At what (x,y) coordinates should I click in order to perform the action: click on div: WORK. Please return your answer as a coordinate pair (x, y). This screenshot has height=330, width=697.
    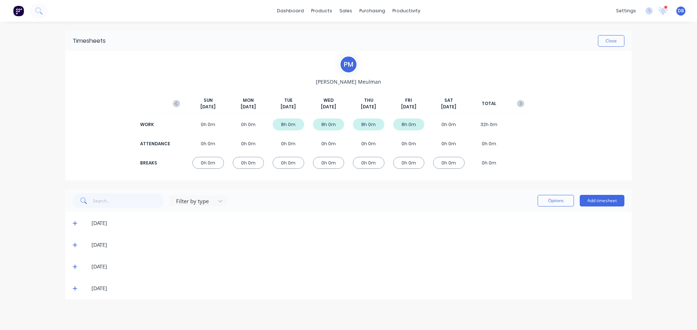
    Looking at the image, I should click on (155, 125).